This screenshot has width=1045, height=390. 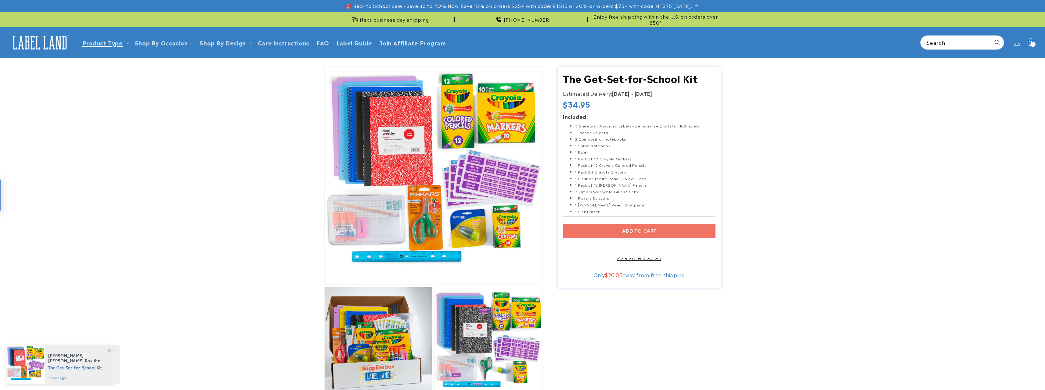 I want to click on a: Shop By Design, so click(x=222, y=42).